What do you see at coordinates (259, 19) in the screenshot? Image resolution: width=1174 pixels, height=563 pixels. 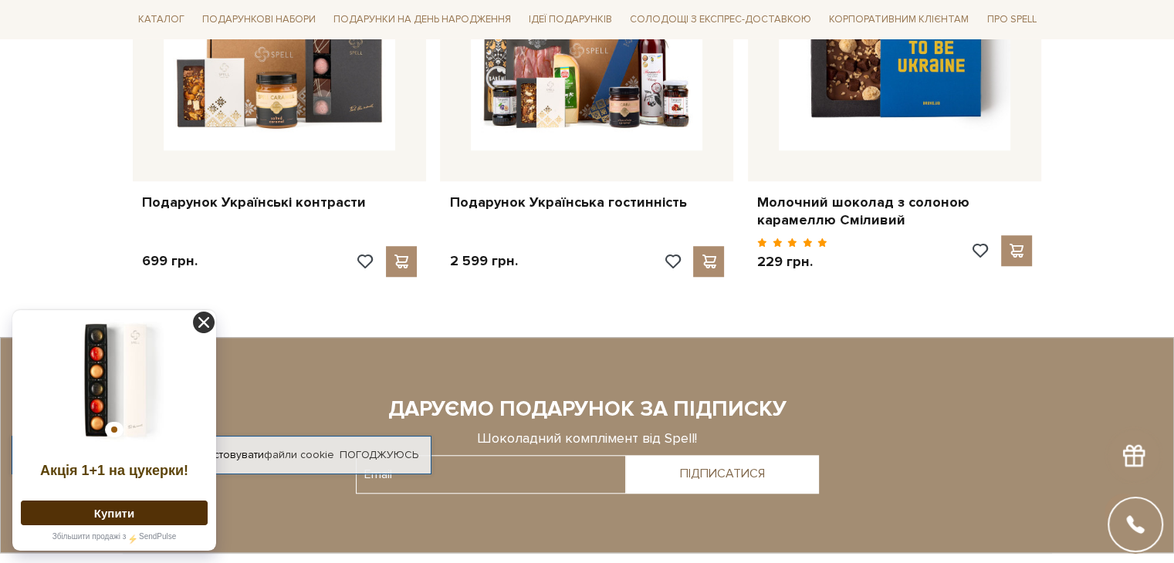 I see `span: Подарункові набори` at bounding box center [259, 19].